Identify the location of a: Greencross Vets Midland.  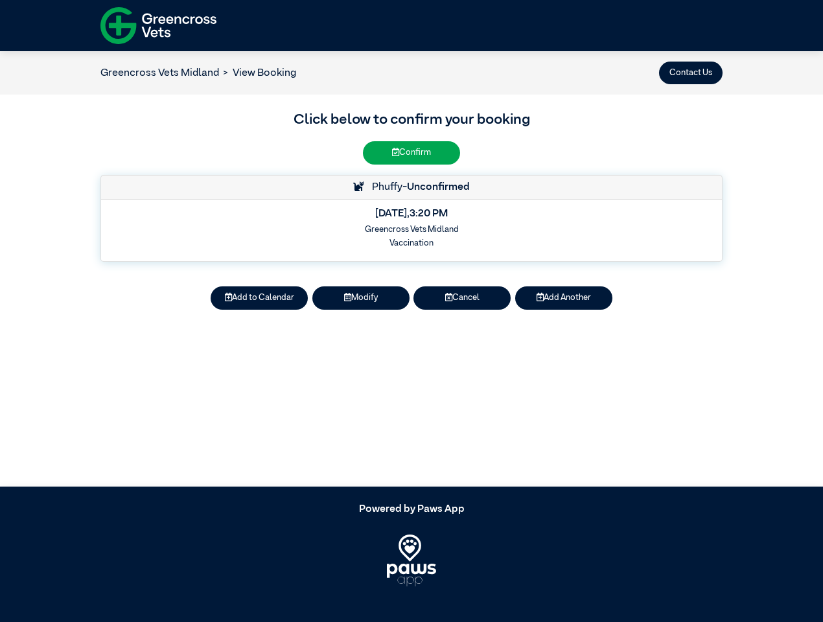
(159, 73).